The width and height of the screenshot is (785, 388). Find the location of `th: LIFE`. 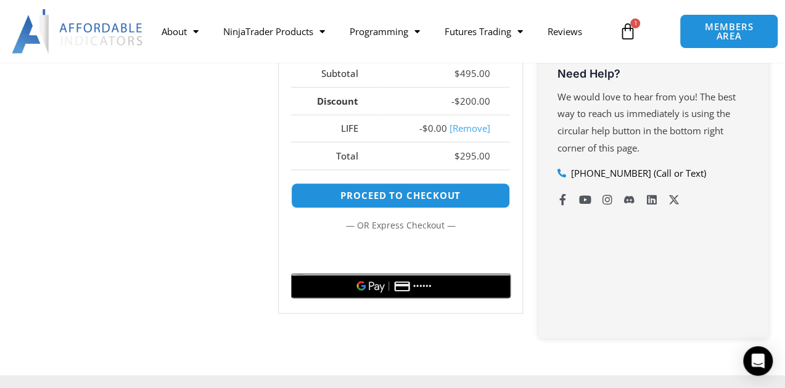

th: LIFE is located at coordinates (335, 128).